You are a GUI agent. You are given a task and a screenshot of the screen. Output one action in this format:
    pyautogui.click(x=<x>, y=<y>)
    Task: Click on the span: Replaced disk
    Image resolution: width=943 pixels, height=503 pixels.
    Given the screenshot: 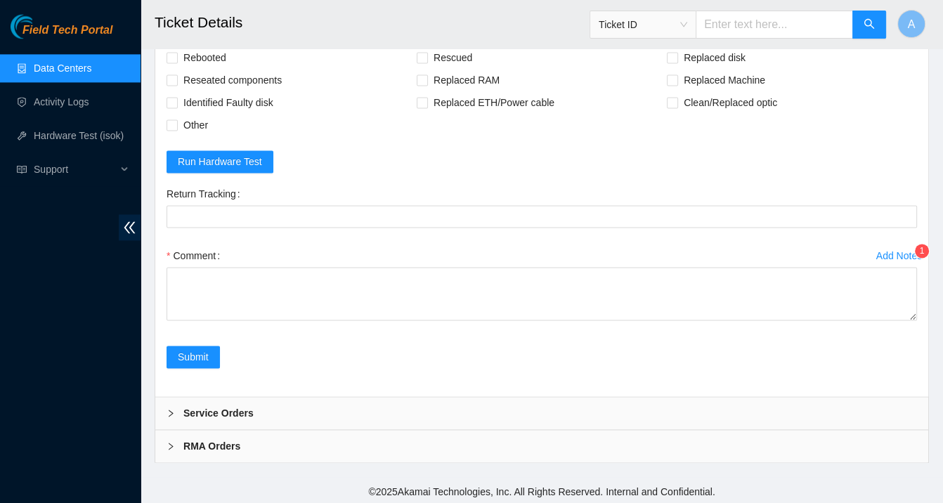 What is the action you would take?
    pyautogui.click(x=715, y=58)
    